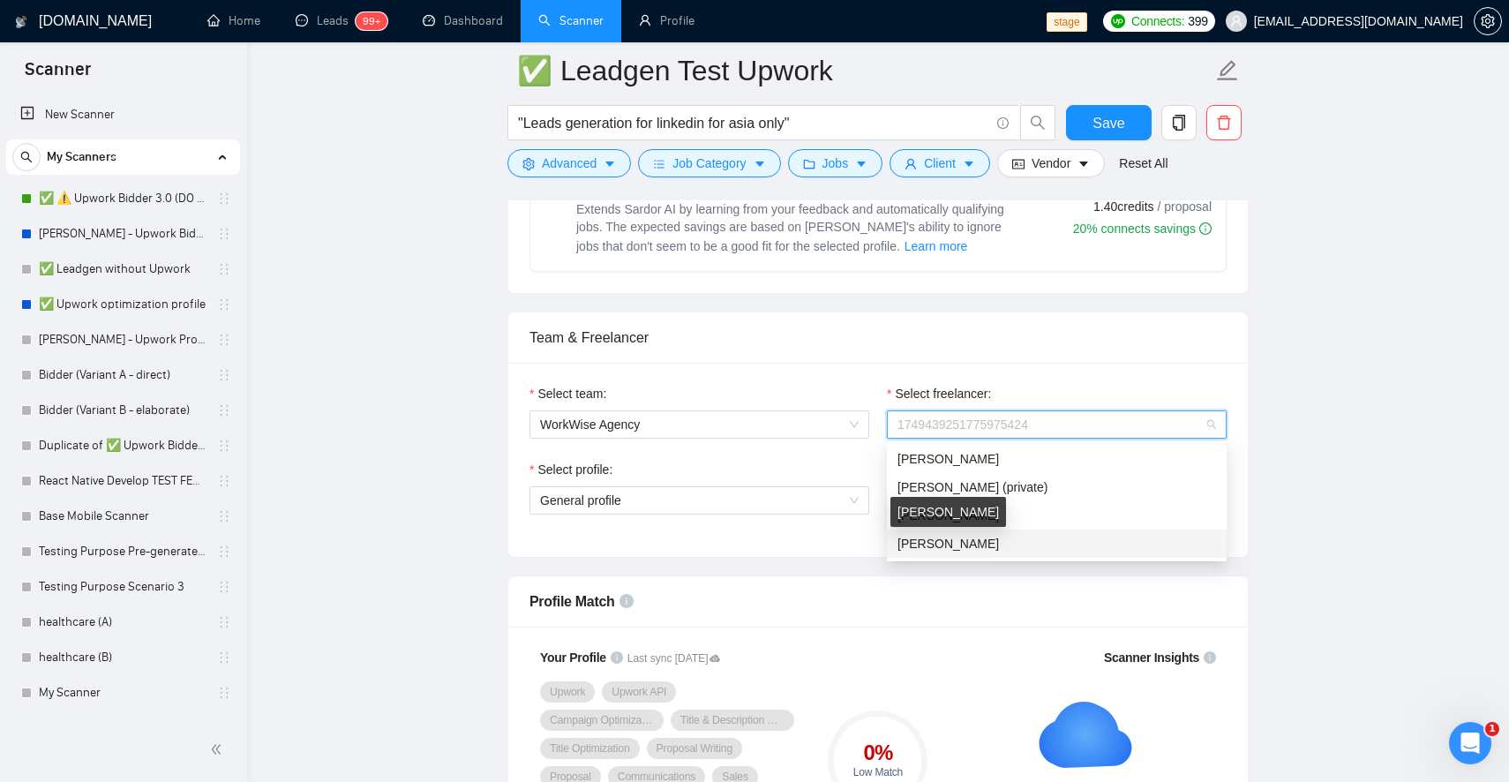  Describe the element at coordinates (123, 552) in the screenshot. I see `a: Testing Purpose Pre-generated 1` at that location.